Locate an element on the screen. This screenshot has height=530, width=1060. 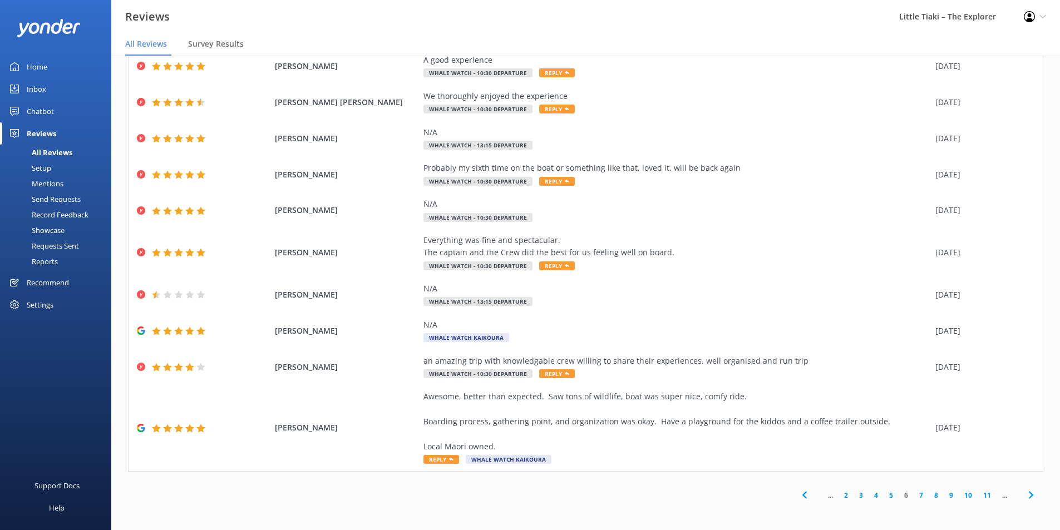
a: Setup is located at coordinates (59, 168).